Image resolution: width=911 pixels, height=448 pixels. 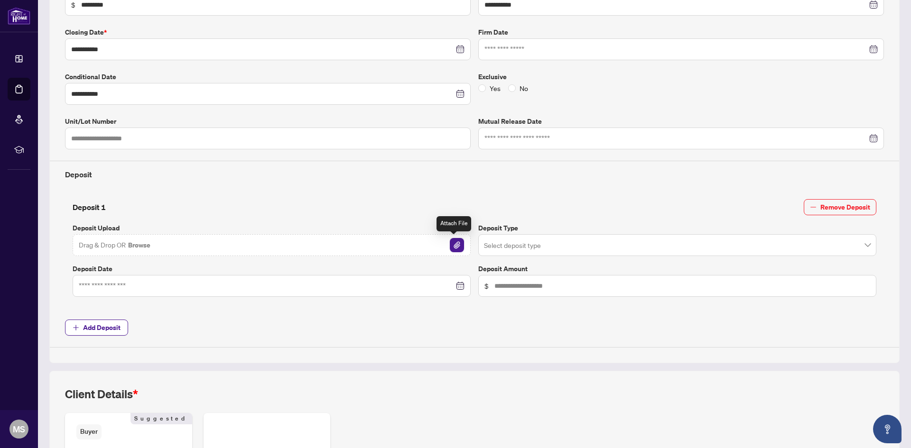 I want to click on h4: Deposit, so click(x=474, y=175).